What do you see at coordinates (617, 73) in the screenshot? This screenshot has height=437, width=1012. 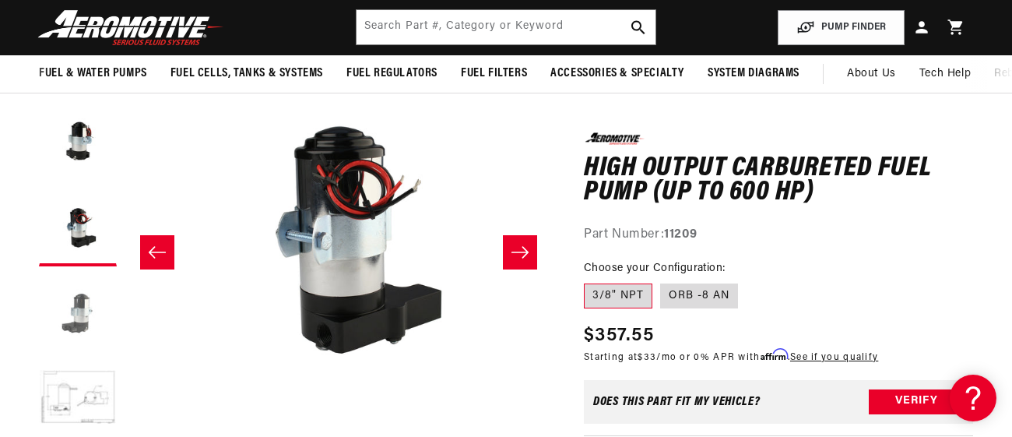 I see `span: Accessories & Specialty` at bounding box center [617, 73].